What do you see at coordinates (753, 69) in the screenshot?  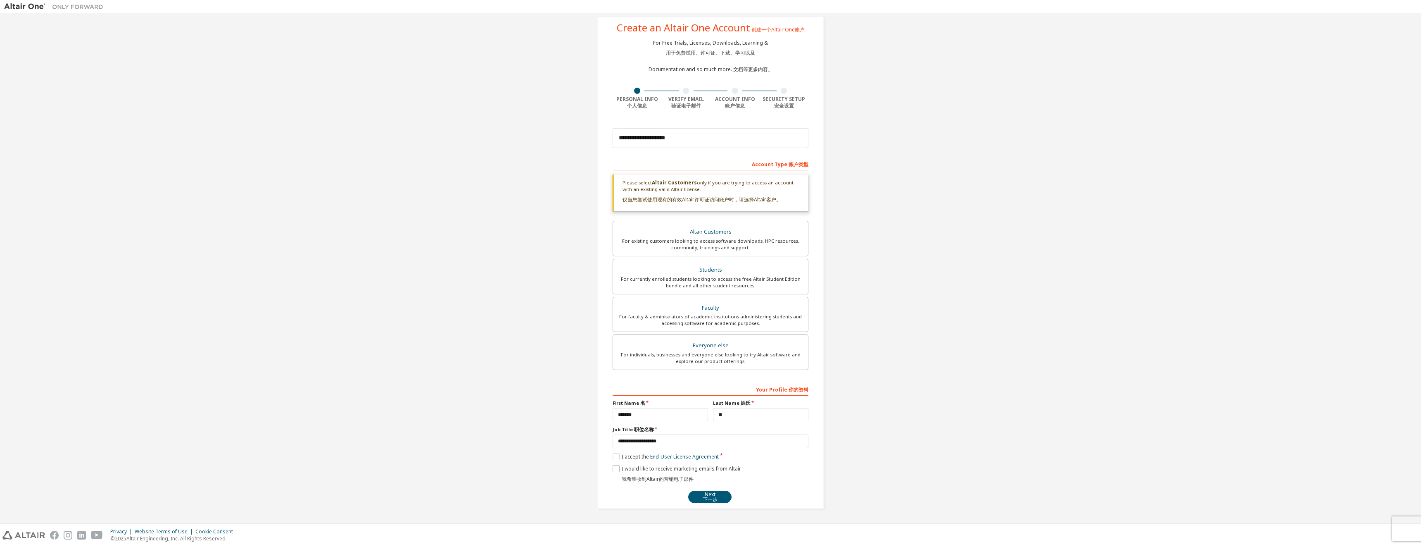 I see `span: 文档等更多内容。` at bounding box center [753, 69].